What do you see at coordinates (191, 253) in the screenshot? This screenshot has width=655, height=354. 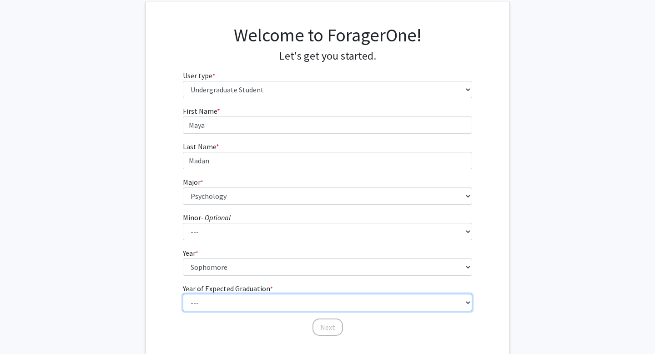 I see `label: Year` at bounding box center [191, 253].